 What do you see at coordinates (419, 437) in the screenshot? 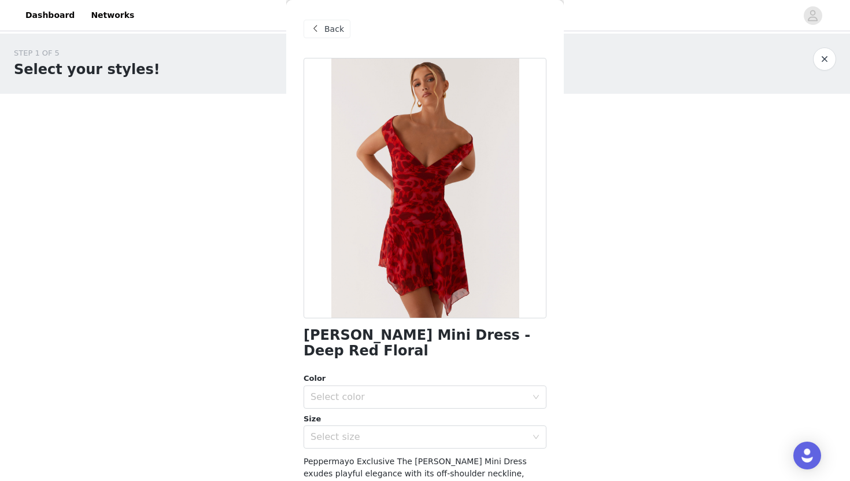
I see `div: Select size` at bounding box center [419, 437].